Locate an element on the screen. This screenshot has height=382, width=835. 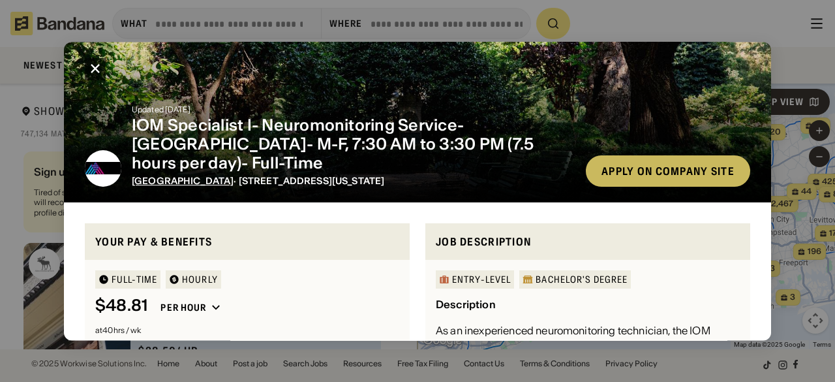
div: $ 48.81 is located at coordinates (121, 305).